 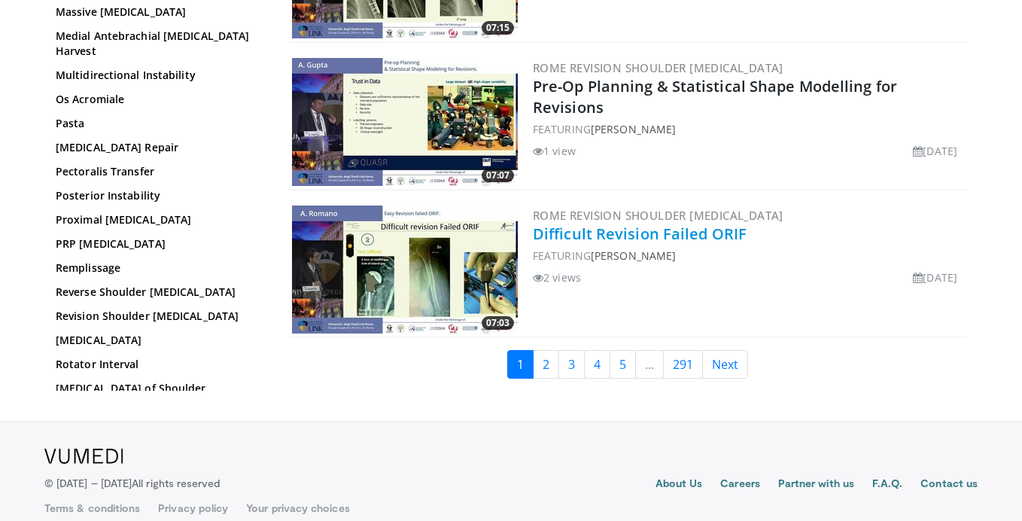 What do you see at coordinates (628, 364) in the screenshot?
I see `nav: Search results pages` at bounding box center [628, 364].